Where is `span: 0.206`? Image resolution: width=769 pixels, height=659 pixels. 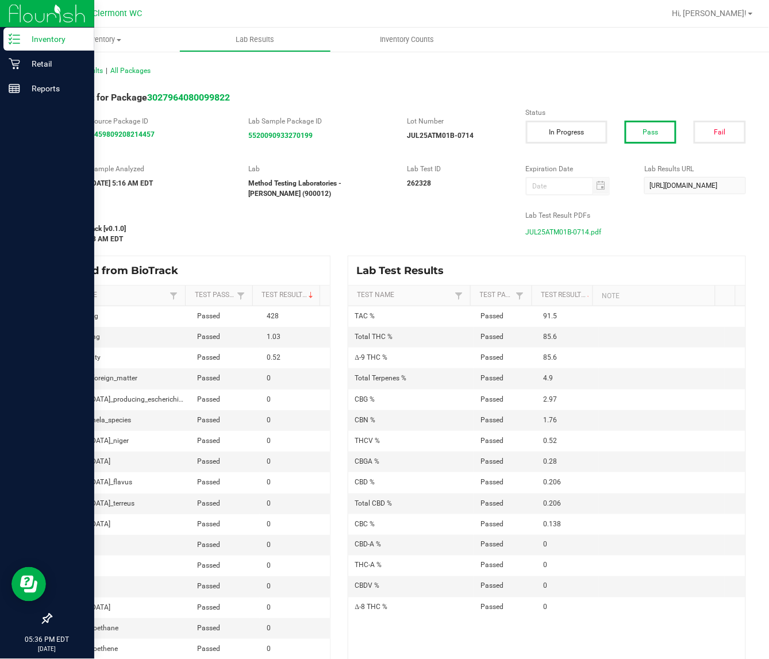 span: 0.206 is located at coordinates (551, 482).